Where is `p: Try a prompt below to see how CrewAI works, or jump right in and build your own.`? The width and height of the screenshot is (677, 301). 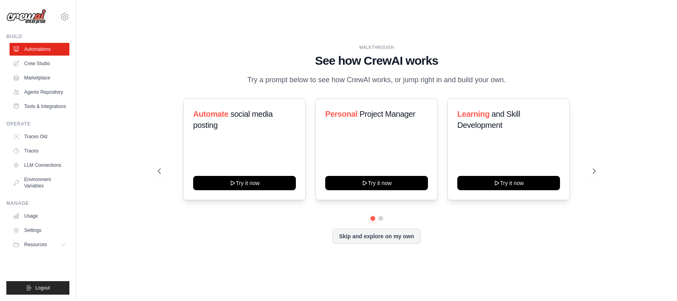
p: Try a prompt below to see how CrewAI works, or jump right in and build your own. is located at coordinates (377, 80).